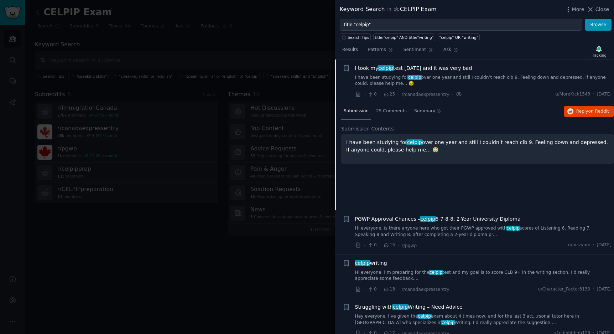 The image size is (614, 334). I want to click on a: Results, so click(350, 51).